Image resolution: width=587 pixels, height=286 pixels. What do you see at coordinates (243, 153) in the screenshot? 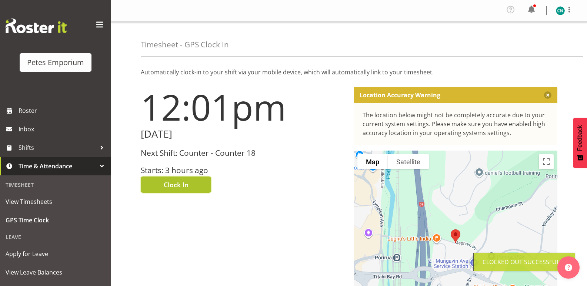
I see `h3: Next Shift: Counter - Counter 18` at bounding box center [243, 153].